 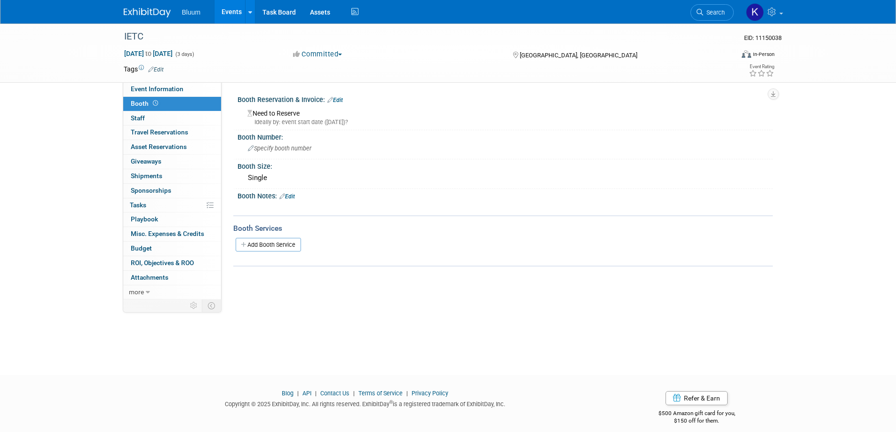 What do you see at coordinates (505, 116) in the screenshot?
I see `div: Need to Reserve` at bounding box center [505, 116].